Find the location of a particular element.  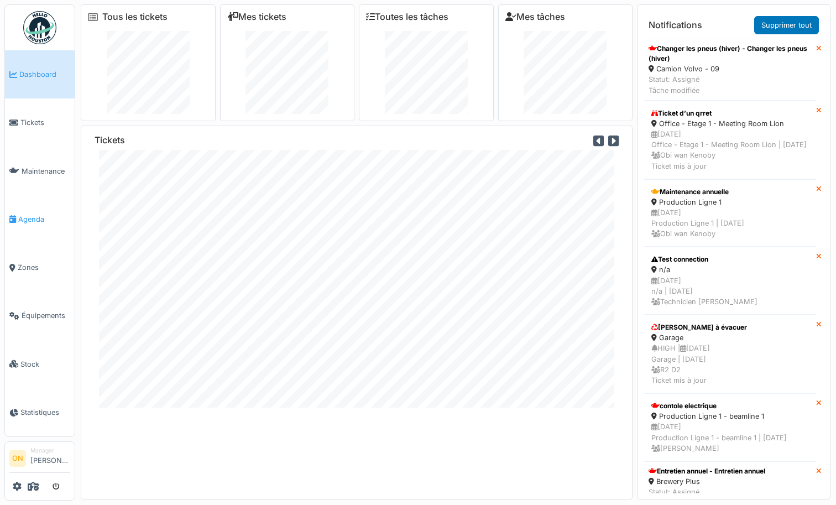

a: Supprimer tout is located at coordinates (786, 25).